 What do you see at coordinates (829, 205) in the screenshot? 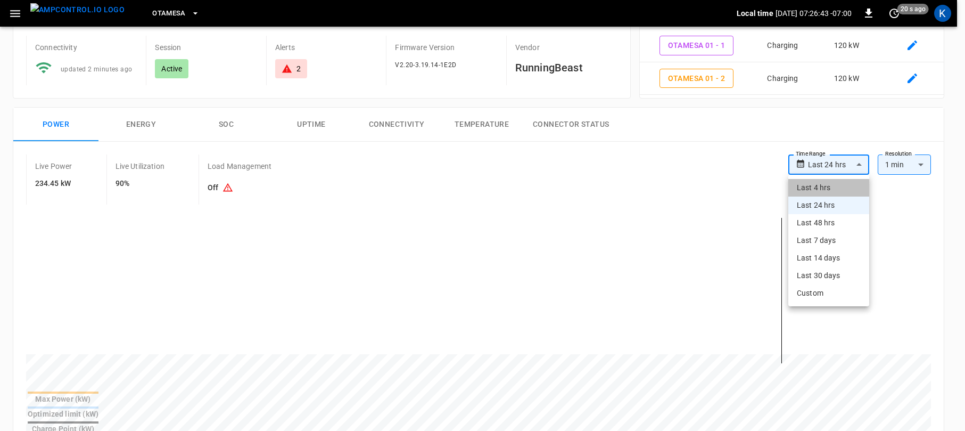
I see `li: Last 24 hrs` at bounding box center [829, 205].